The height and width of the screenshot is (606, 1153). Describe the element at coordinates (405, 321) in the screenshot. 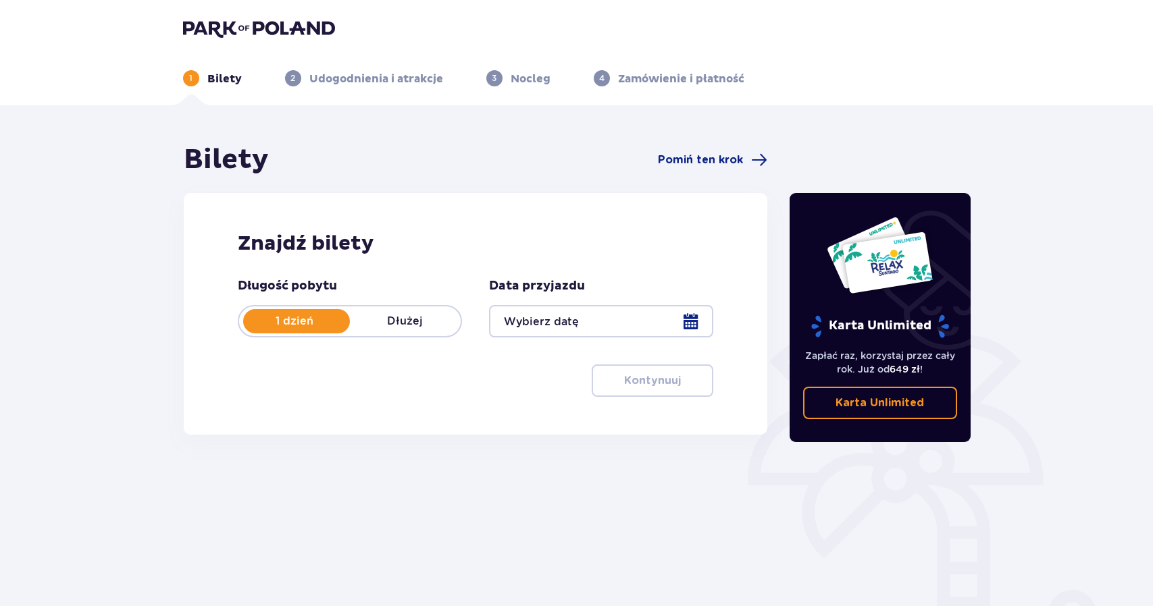

I see `p: Dłużej` at that location.